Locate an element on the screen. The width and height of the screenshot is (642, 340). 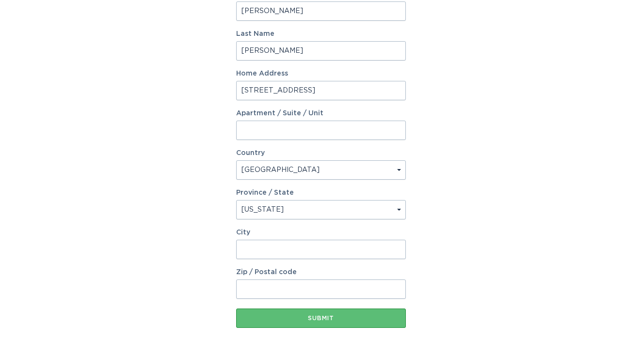
label: Apartment / Suite / Unit is located at coordinates (321, 113).